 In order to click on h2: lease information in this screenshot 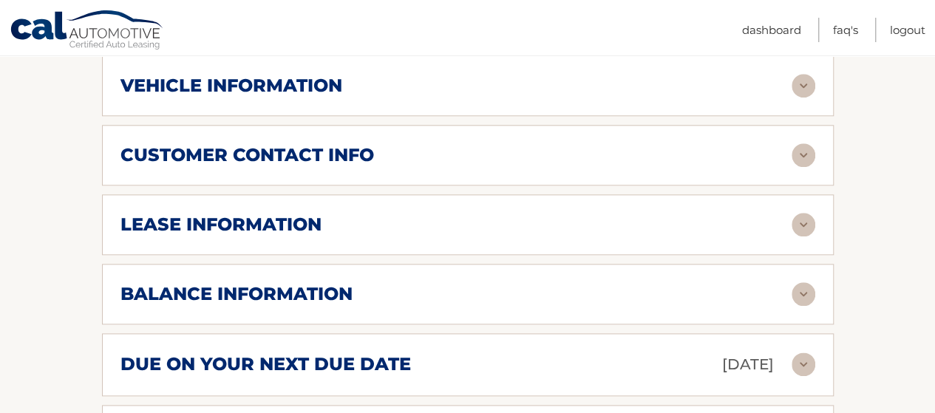, I will do `click(221, 225)`.